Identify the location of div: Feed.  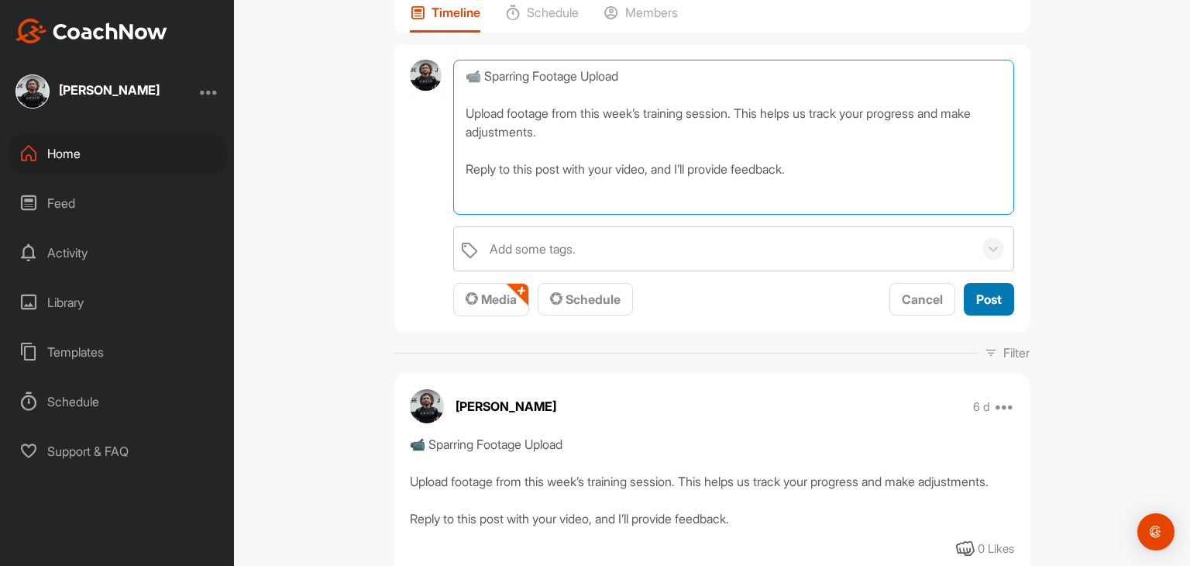
(118, 203).